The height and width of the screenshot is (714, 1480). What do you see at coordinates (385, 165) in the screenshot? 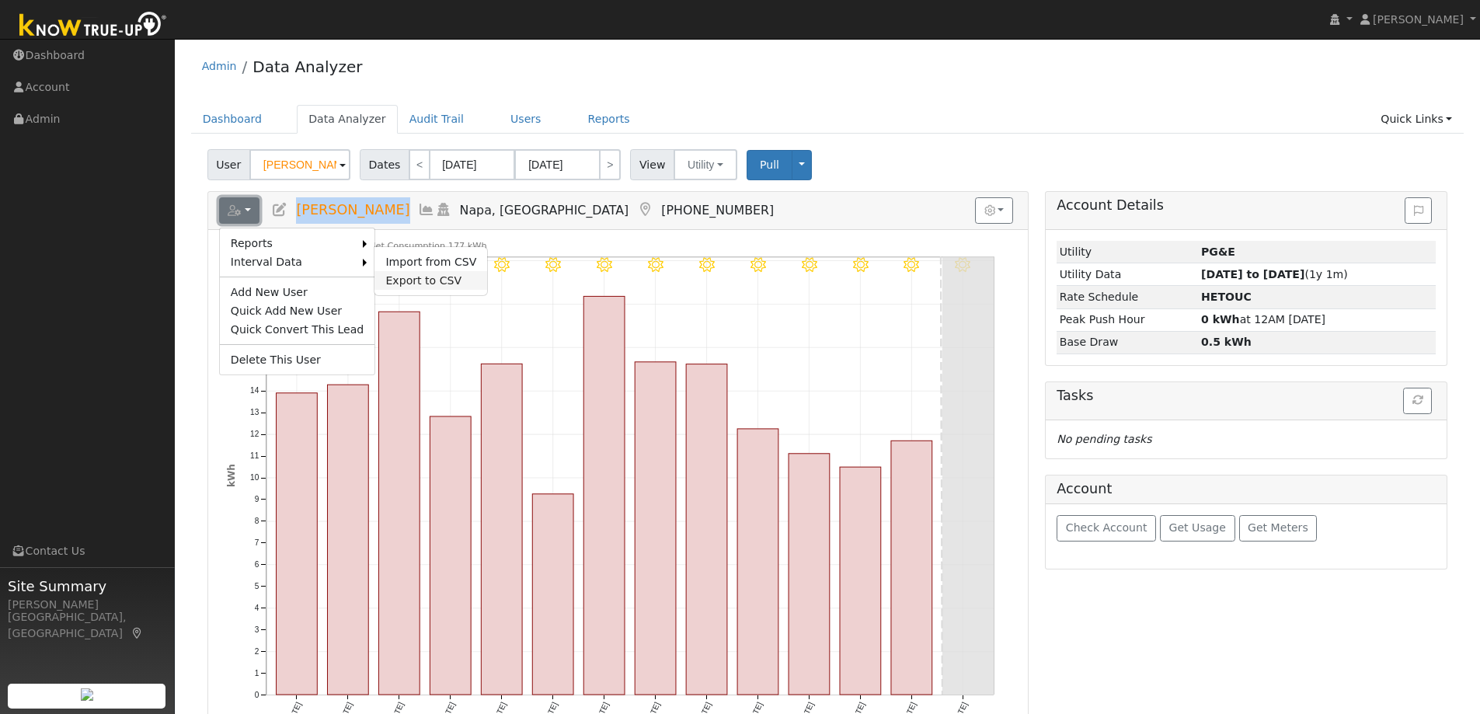
I see `span: Dates` at bounding box center [385, 165].